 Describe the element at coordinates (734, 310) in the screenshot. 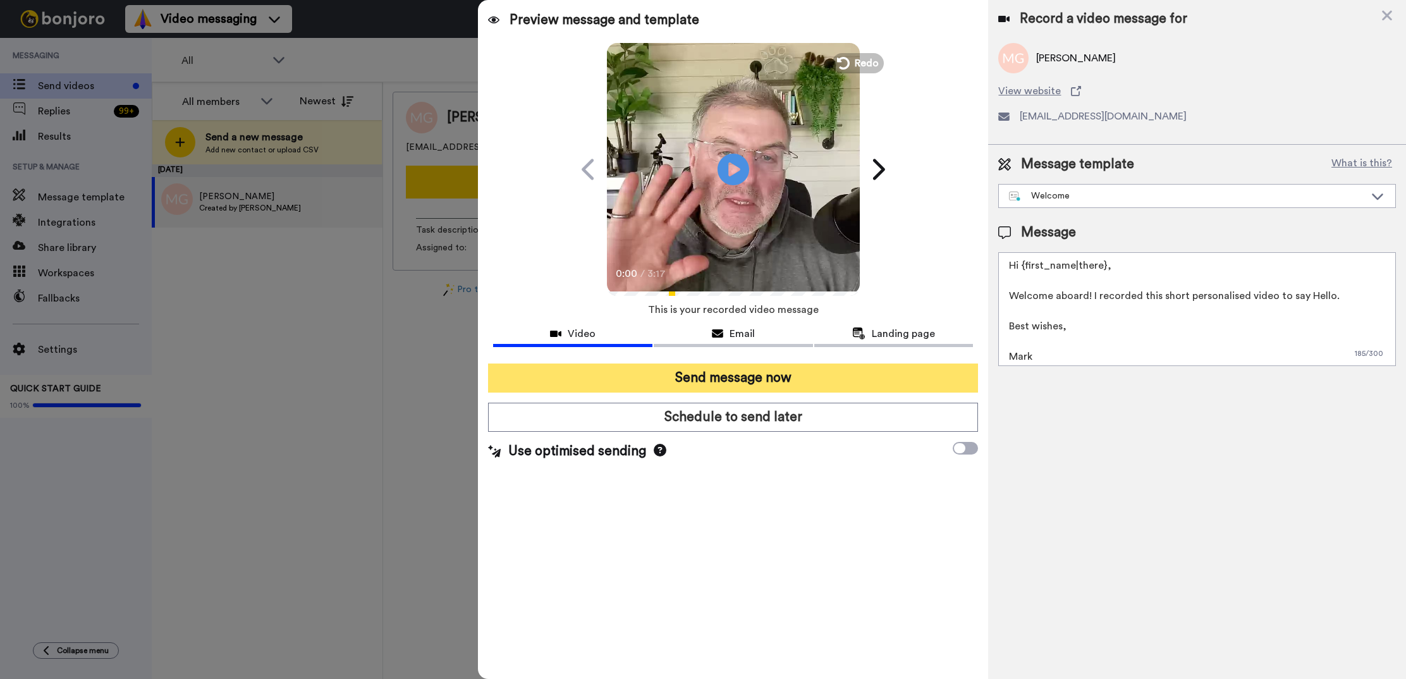

I see `span: This is your recorded video message` at that location.